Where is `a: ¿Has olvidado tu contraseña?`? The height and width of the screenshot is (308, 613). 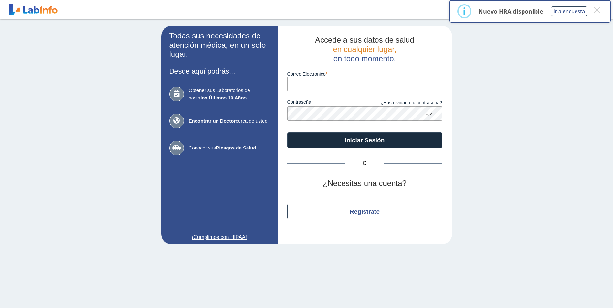 a: ¿Has olvidado tu contraseña? is located at coordinates (404, 103).